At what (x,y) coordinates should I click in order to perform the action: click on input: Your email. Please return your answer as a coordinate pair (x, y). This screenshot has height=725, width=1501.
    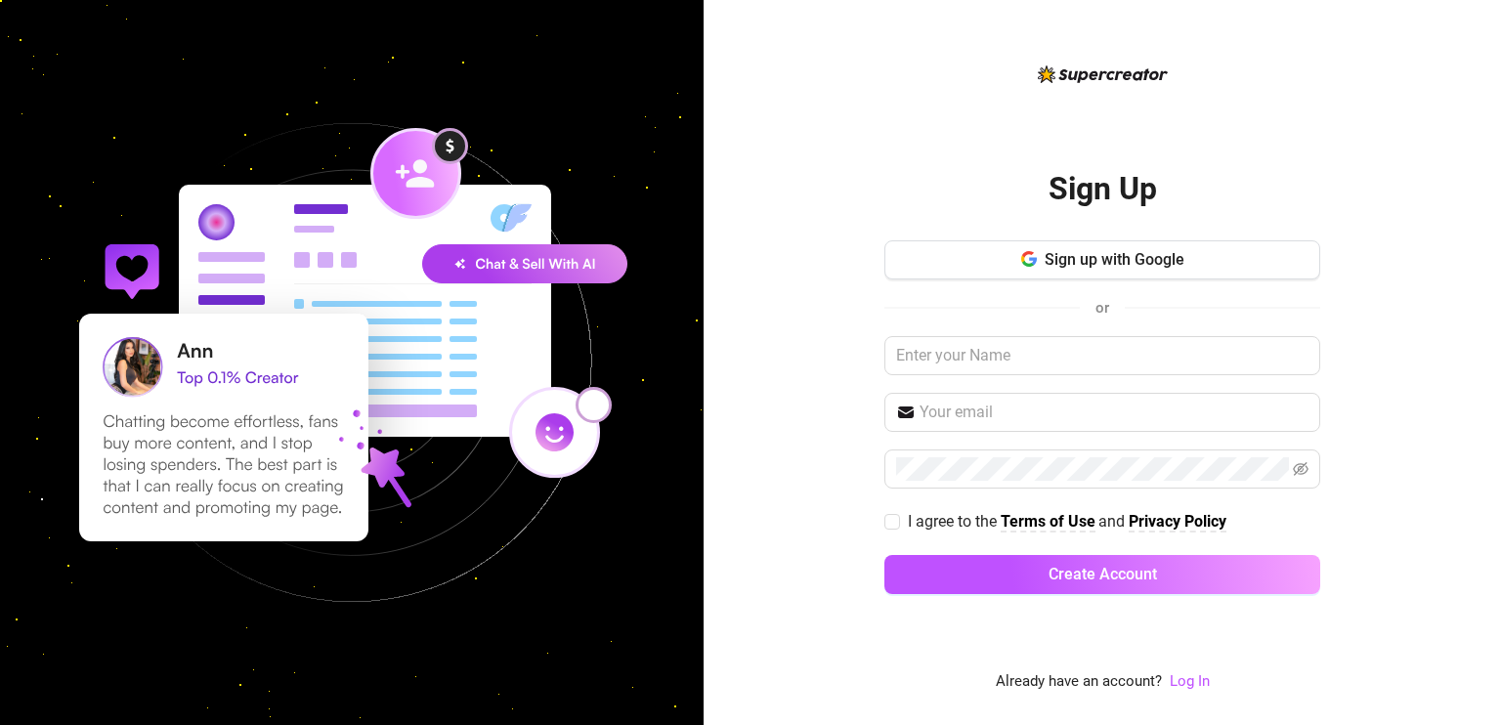
    Looking at the image, I should click on (1114, 412).